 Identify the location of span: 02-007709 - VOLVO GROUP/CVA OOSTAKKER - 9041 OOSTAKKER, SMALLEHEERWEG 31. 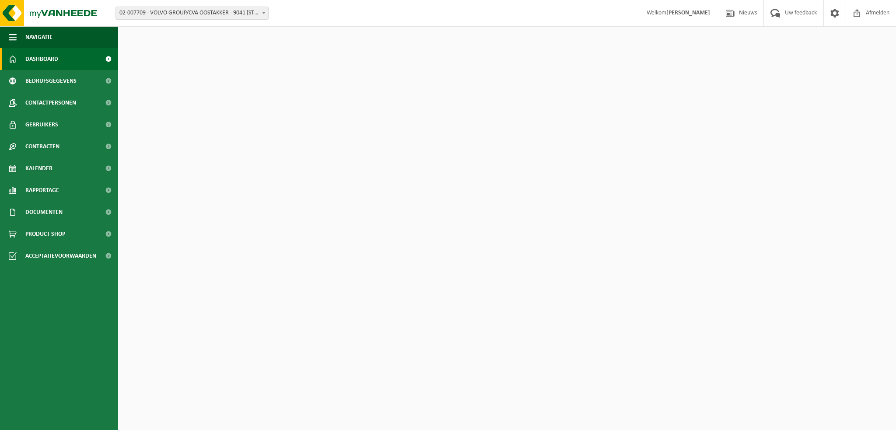
(192, 13).